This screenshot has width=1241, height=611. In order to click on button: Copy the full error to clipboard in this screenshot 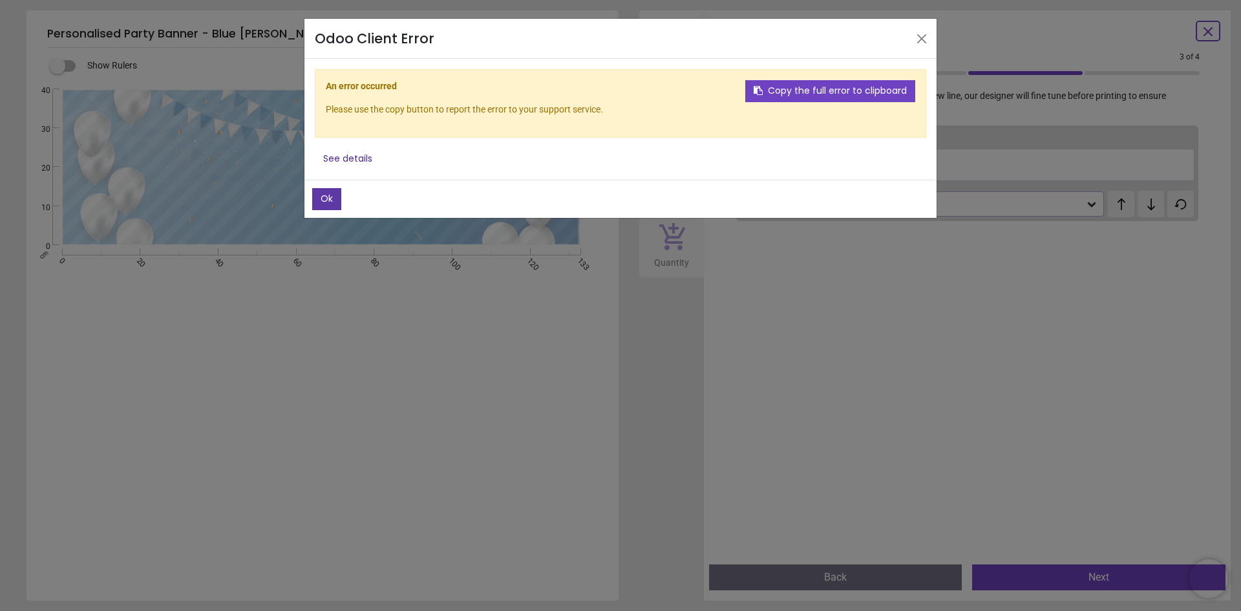, I will do `click(830, 91)`.